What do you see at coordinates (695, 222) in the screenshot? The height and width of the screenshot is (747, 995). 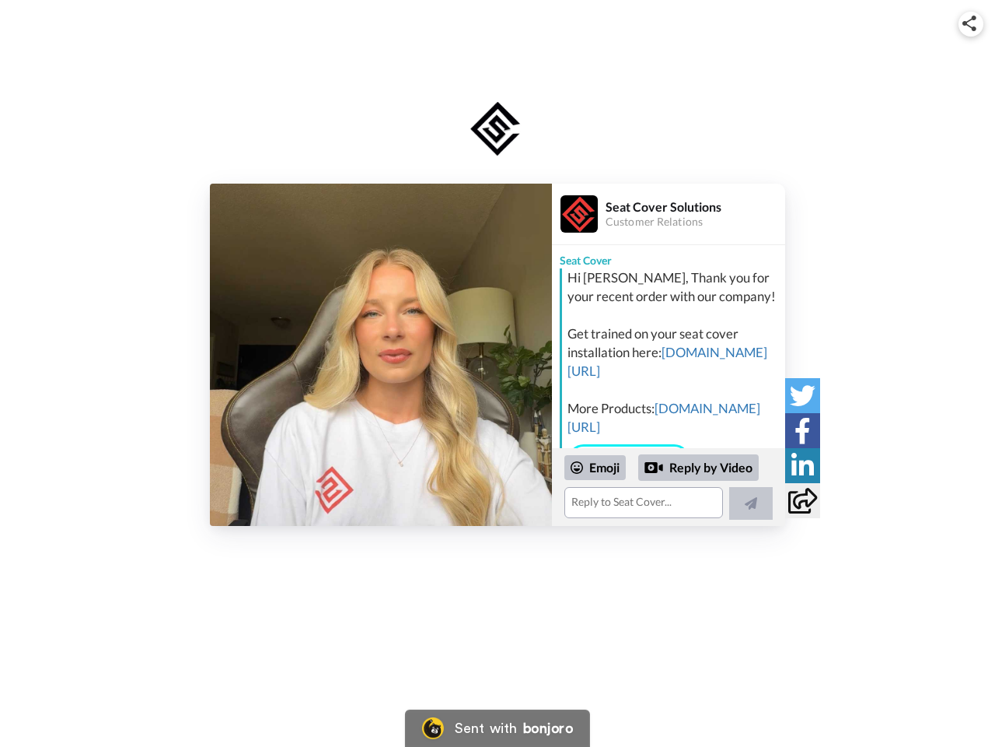 I see `div: Customer Relations` at bounding box center [695, 222].